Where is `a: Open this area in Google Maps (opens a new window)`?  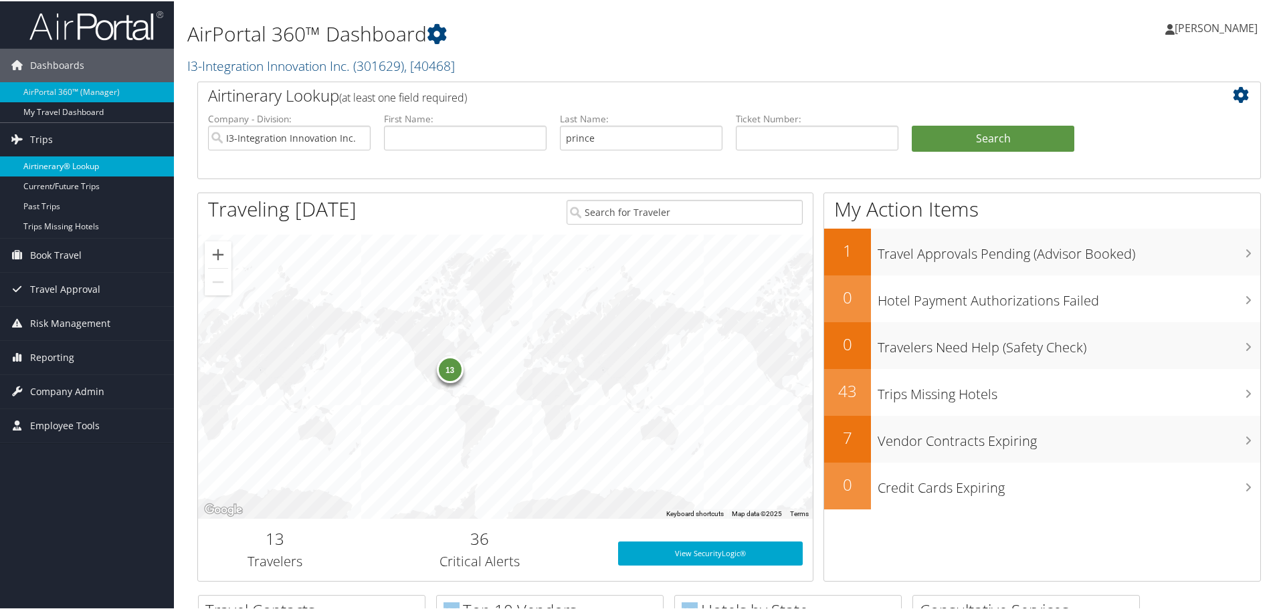 a: Open this area in Google Maps (opens a new window) is located at coordinates (223, 509).